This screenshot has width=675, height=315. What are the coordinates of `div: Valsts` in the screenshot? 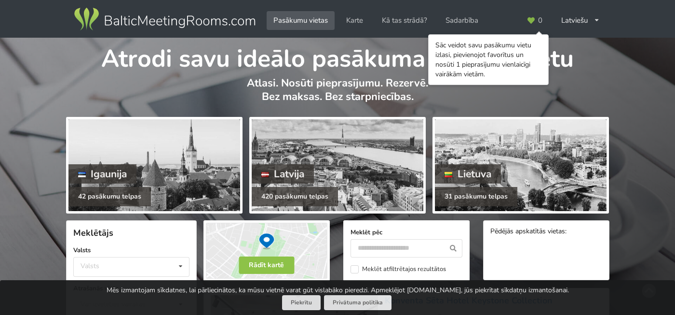 It's located at (90, 265).